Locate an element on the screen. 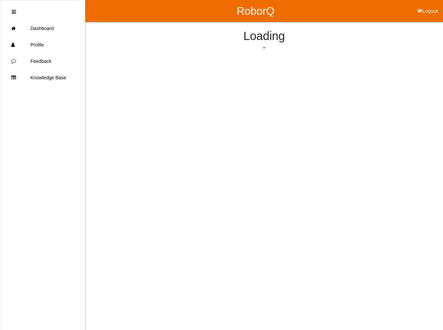 The width and height of the screenshot is (443, 330). a: Profile is located at coordinates (43, 45).